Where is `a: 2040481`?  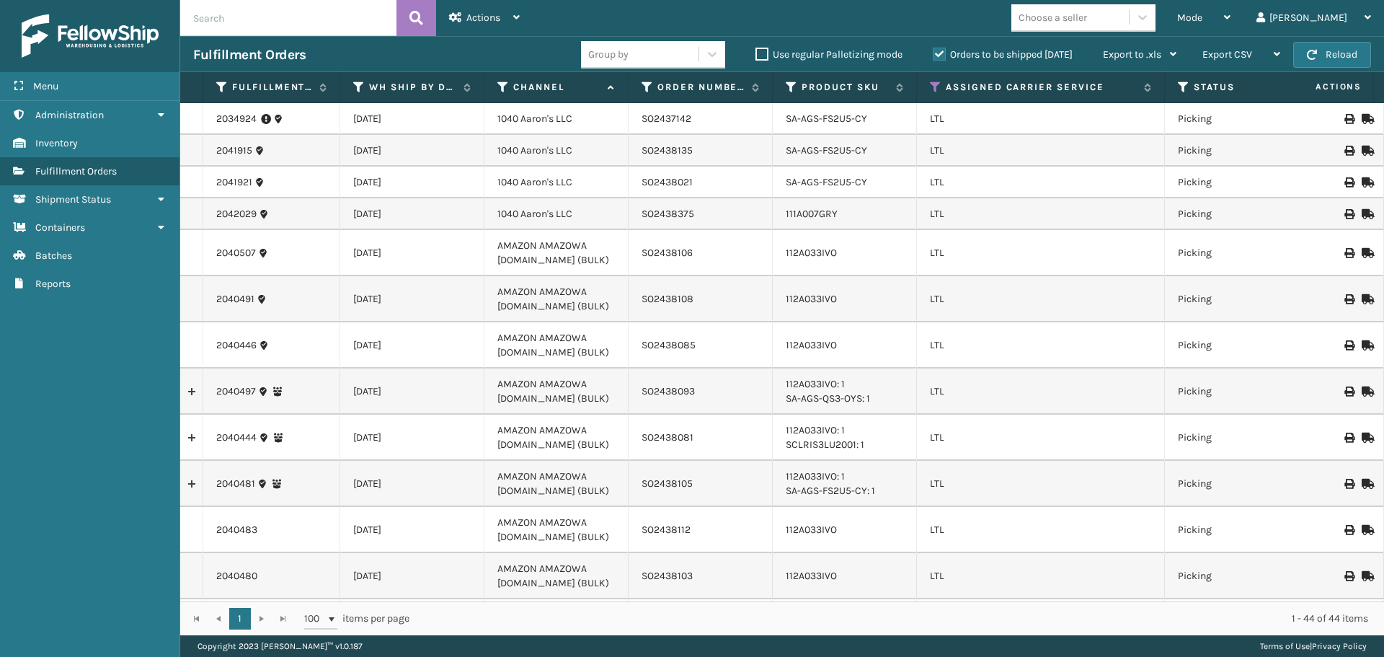
a: 2040481 is located at coordinates (236, 484).